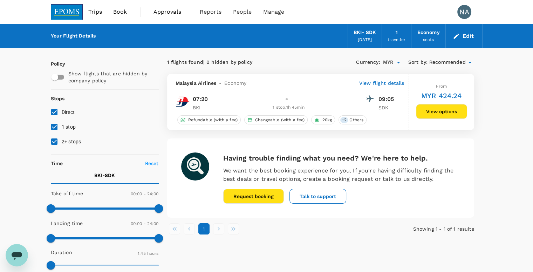  Describe the element at coordinates (201, 99) in the screenshot. I see `p: 07:20` at that location.